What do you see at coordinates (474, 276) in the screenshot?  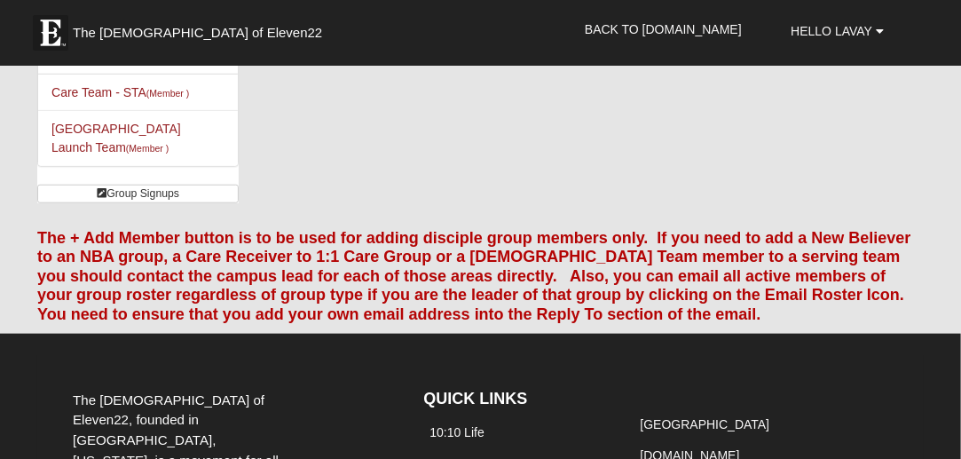 I see `font: The + Add Member button is to be used for adding disciple group members only. If you need to add ...` at bounding box center [474, 276].